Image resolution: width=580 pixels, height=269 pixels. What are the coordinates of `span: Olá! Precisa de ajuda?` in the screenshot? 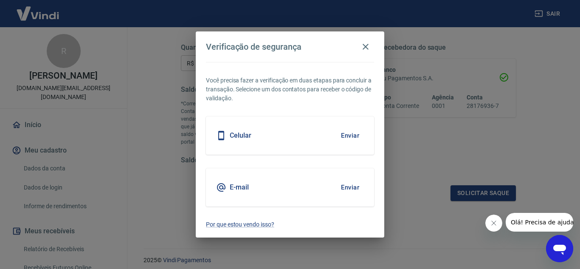 It's located at (38, 9).